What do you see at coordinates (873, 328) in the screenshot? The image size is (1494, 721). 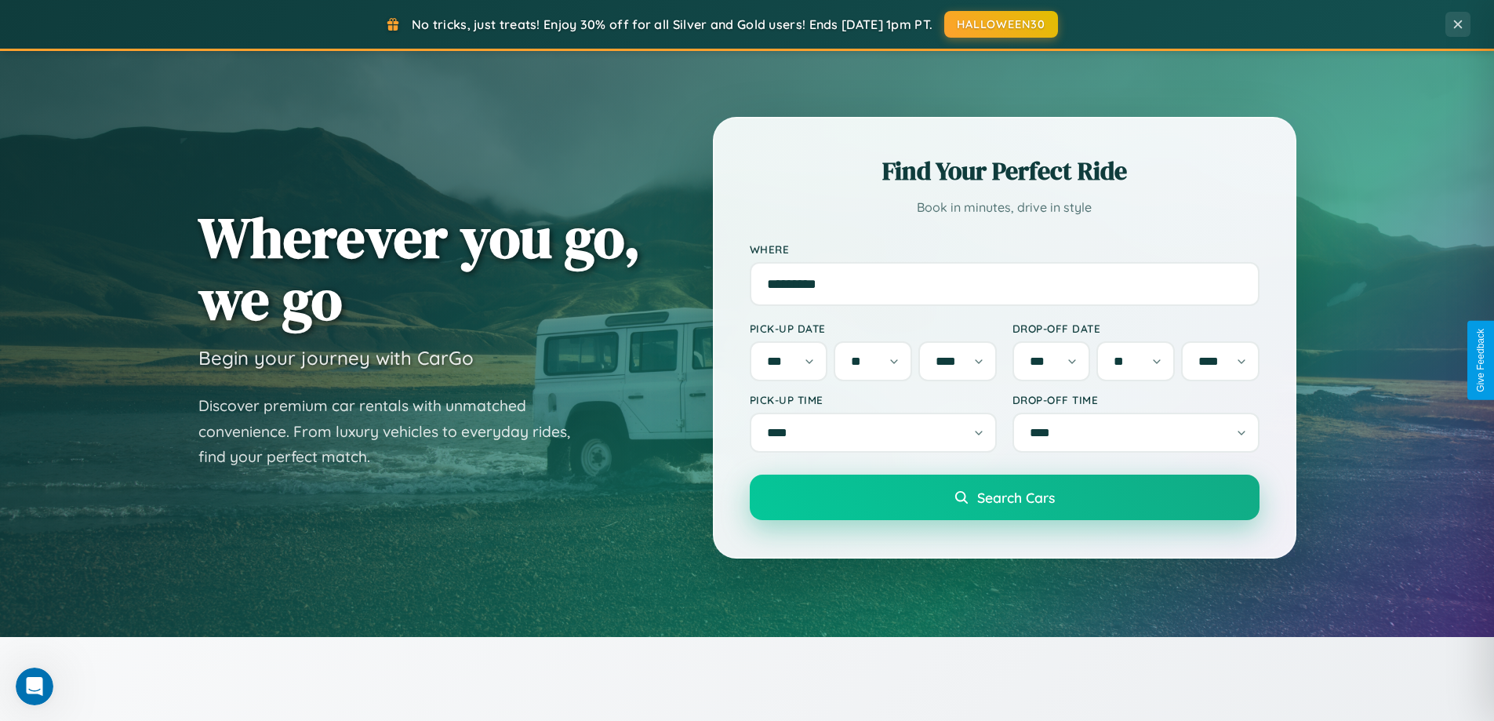 I see `label: Pick-up Date` at bounding box center [873, 328].